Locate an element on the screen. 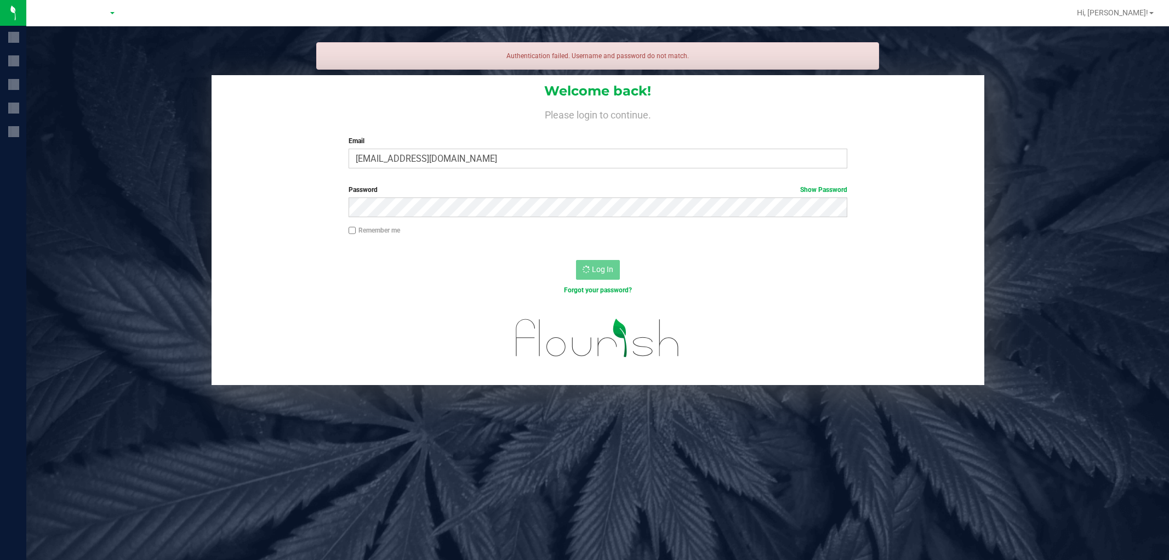 Image resolution: width=1169 pixels, height=560 pixels. span: Password is located at coordinates (363, 190).